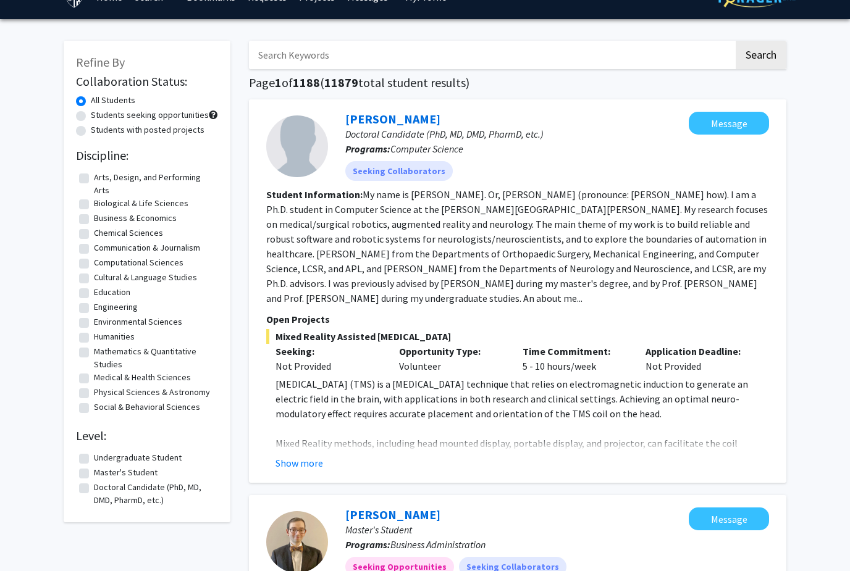 This screenshot has width=850, height=571. I want to click on button: Message Andrew Michaelson, so click(728, 519).